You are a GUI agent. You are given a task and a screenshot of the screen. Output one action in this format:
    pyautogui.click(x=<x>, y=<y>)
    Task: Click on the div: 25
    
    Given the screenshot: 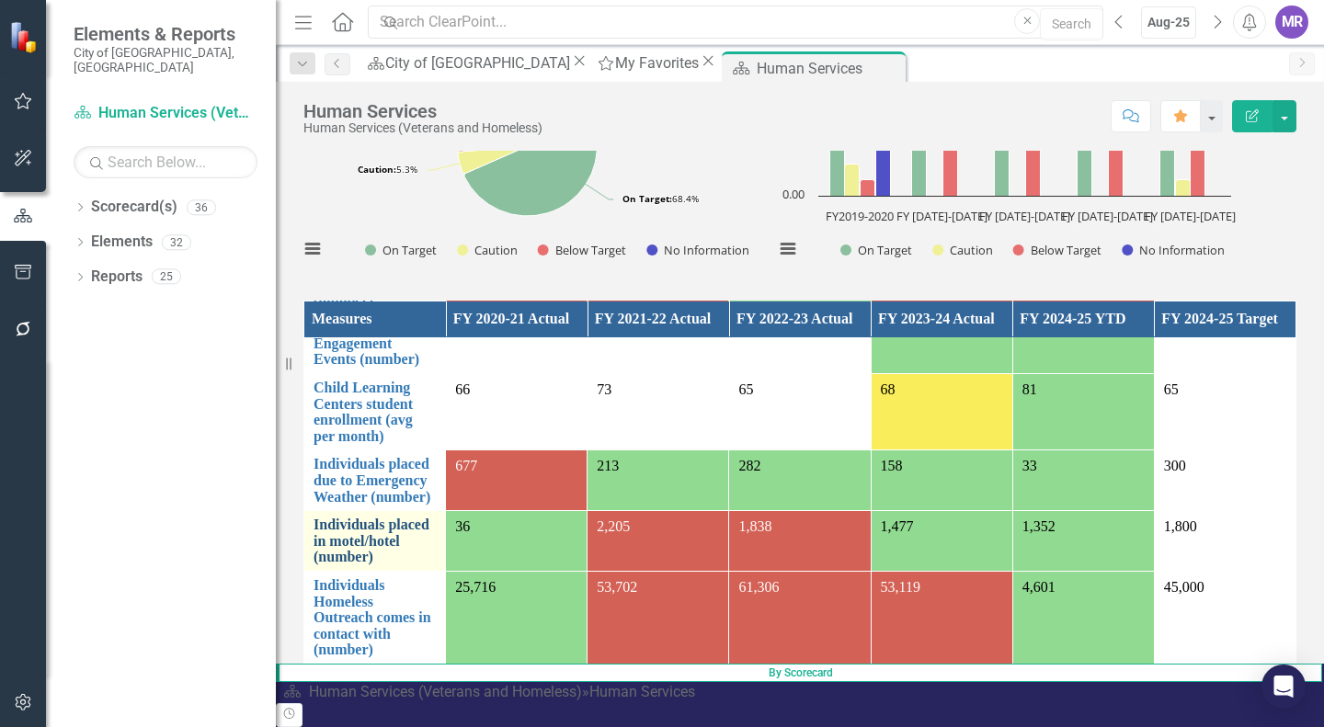 What is the action you would take?
    pyautogui.click(x=166, y=277)
    